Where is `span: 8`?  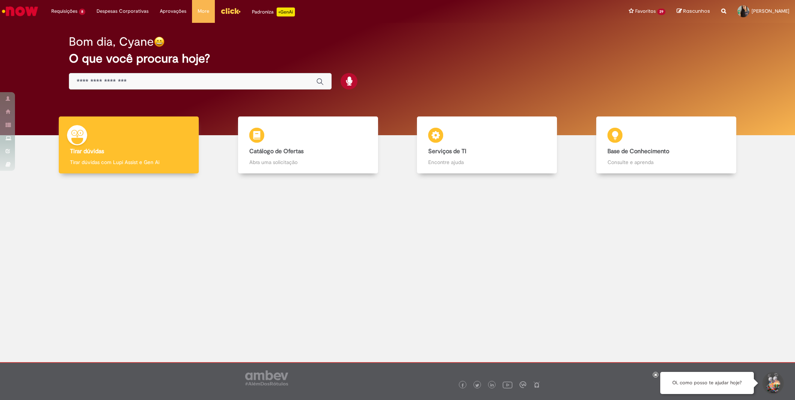
span: 8 is located at coordinates (82, 12).